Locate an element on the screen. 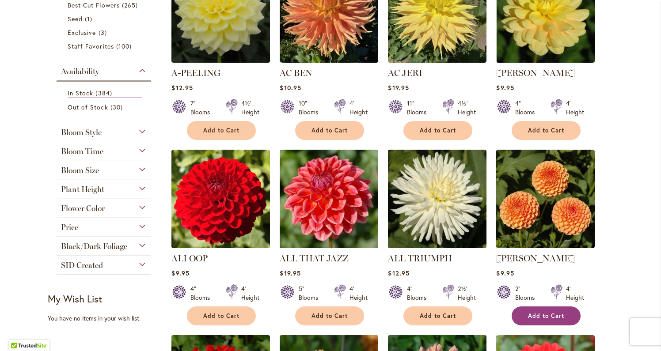 This screenshot has height=351, width=661. div: 2" Blooms is located at coordinates (528, 294).